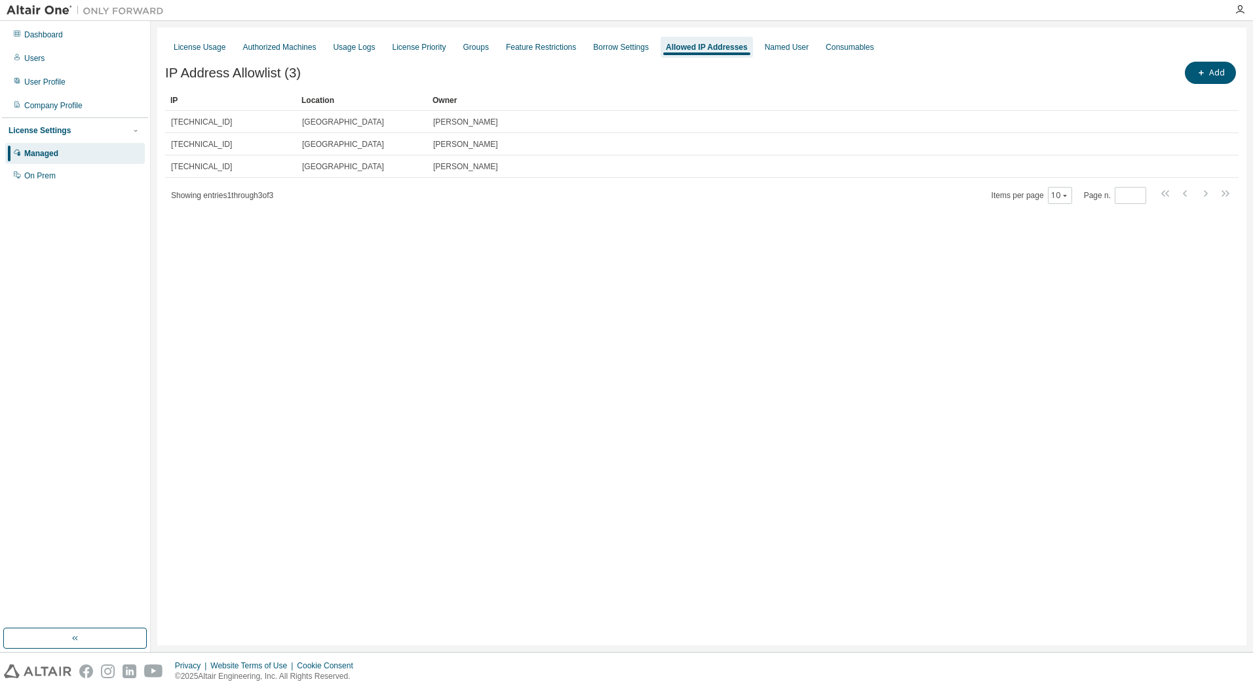 The height and width of the screenshot is (690, 1253). I want to click on div: License Settings, so click(39, 130).